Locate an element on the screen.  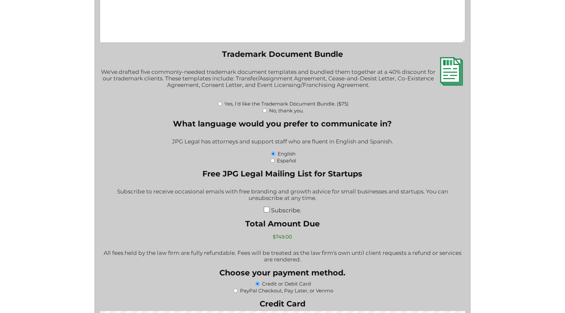
legend: Free JPG Legal Mailing List for Startups is located at coordinates (282, 174).